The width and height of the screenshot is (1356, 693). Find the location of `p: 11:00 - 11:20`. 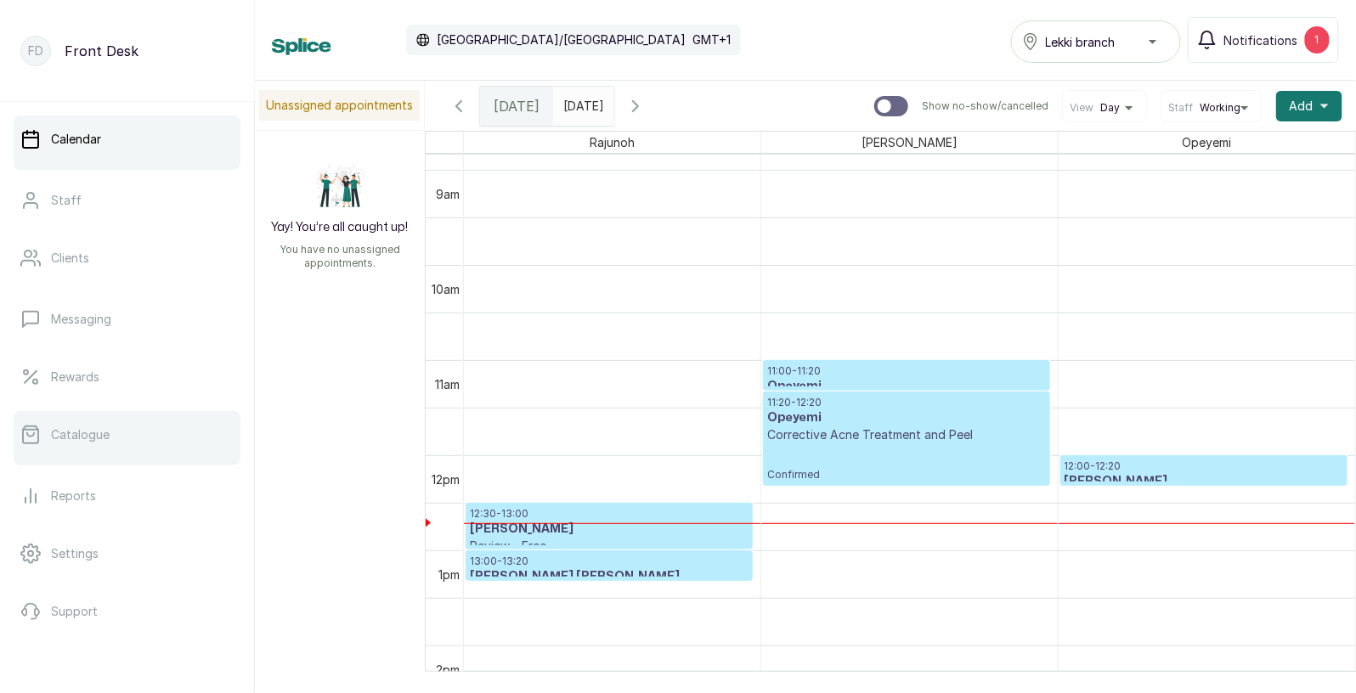

p: 11:00 - 11:20 is located at coordinates (907, 371).